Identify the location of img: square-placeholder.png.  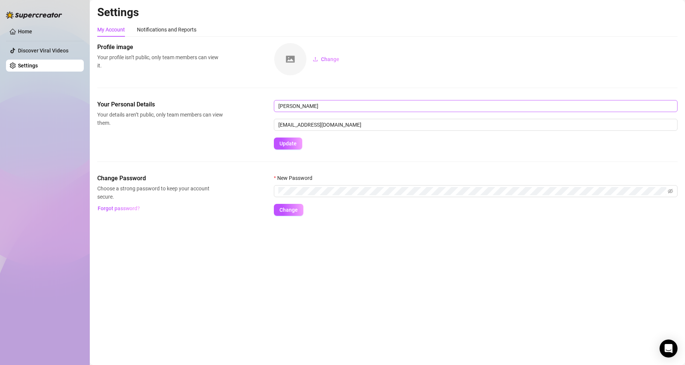
(290, 59).